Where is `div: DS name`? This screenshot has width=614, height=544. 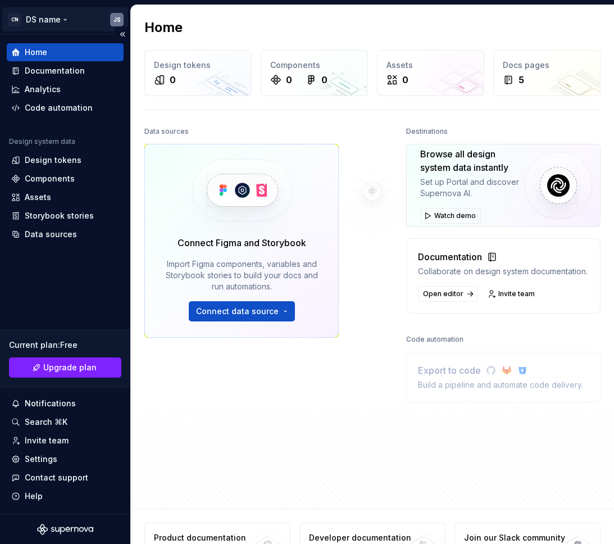 div: DS name is located at coordinates (43, 20).